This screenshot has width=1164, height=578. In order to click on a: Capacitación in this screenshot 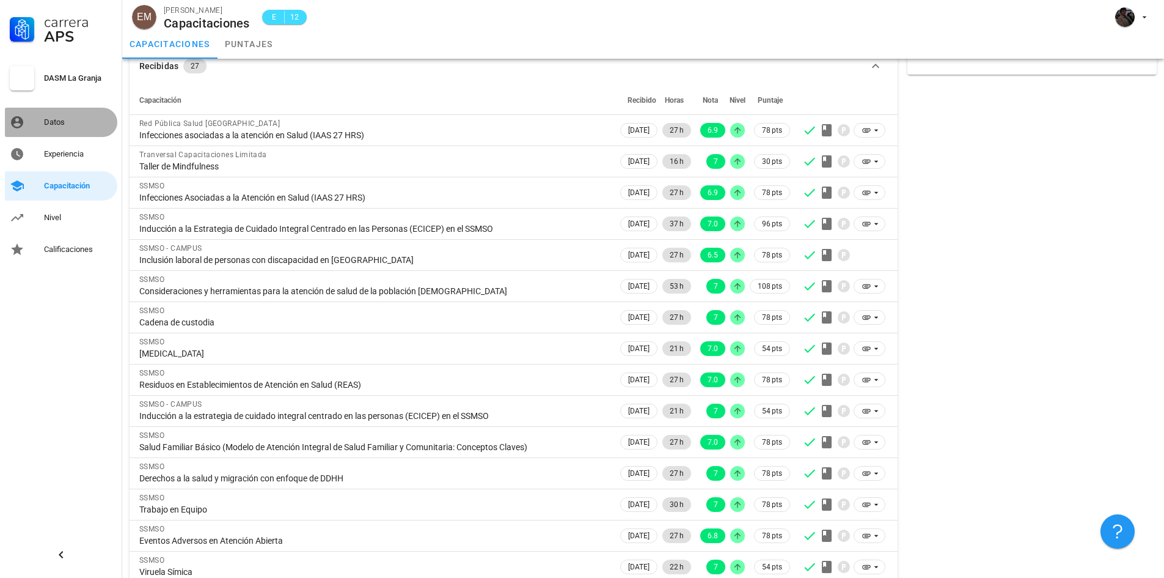, I will do `click(61, 186)`.